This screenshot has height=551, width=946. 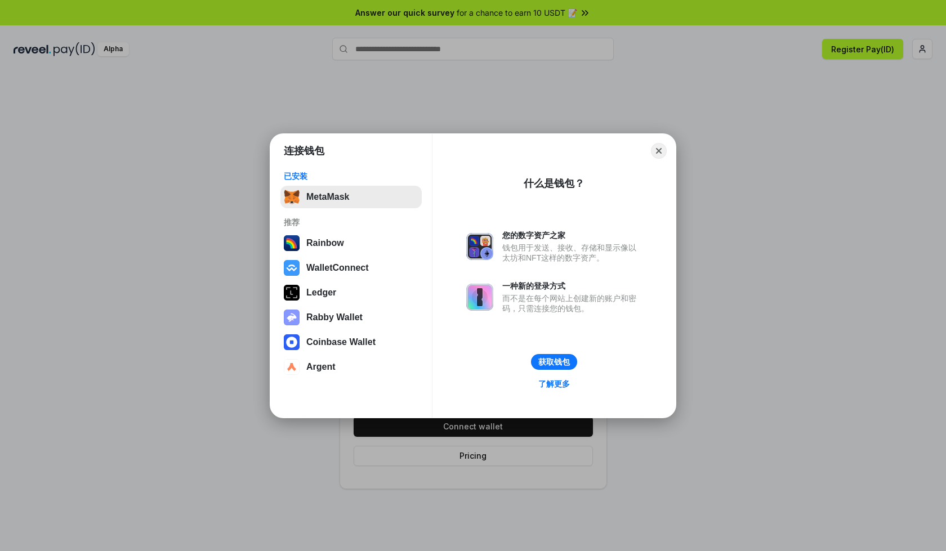 What do you see at coordinates (321, 293) in the screenshot?
I see `div: Ledger` at bounding box center [321, 293].